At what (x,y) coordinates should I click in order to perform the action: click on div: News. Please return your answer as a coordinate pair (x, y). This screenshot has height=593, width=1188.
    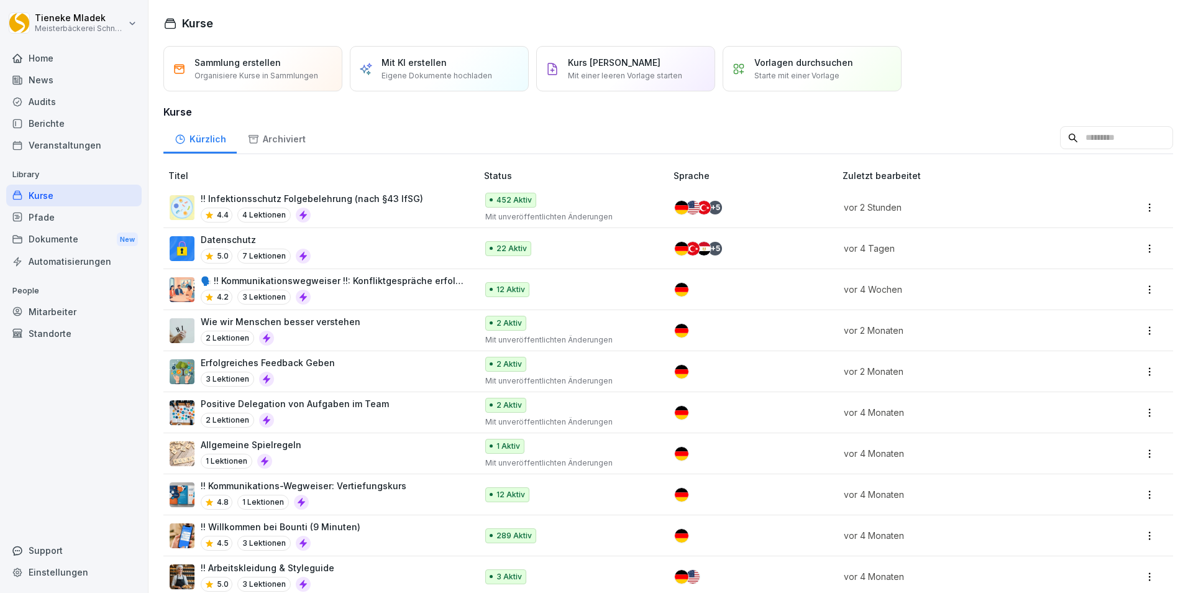
    Looking at the image, I should click on (74, 80).